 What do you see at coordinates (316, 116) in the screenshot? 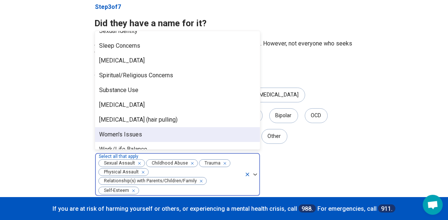
I see `div: OCD` at bounding box center [316, 116].